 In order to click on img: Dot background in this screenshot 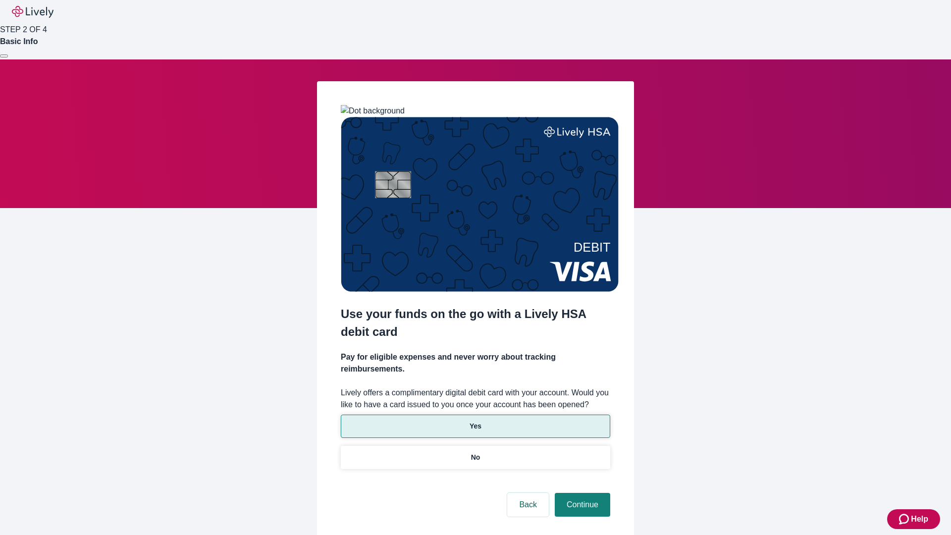, I will do `click(373, 111)`.